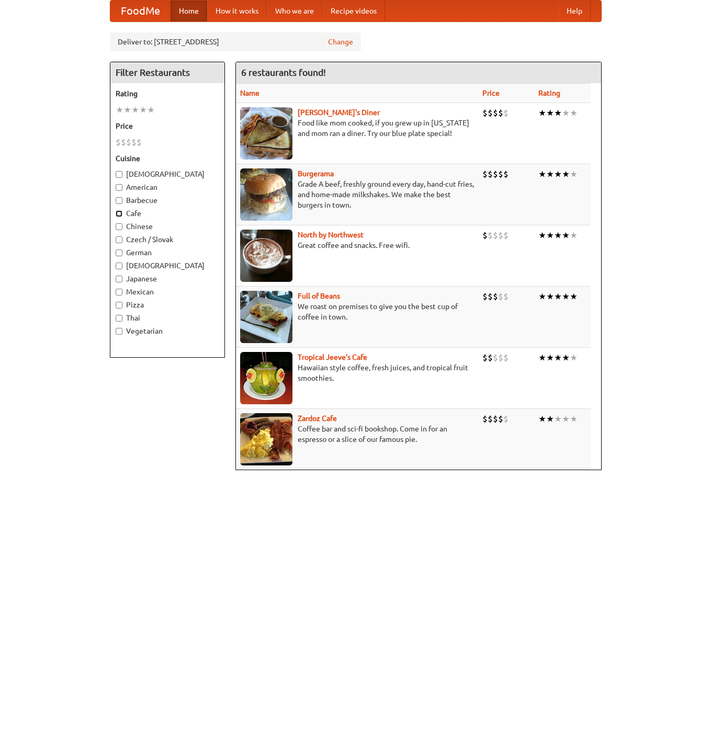 The width and height of the screenshot is (711, 740). I want to click on p: Great coffee and snacks. Free wifi., so click(357, 245).